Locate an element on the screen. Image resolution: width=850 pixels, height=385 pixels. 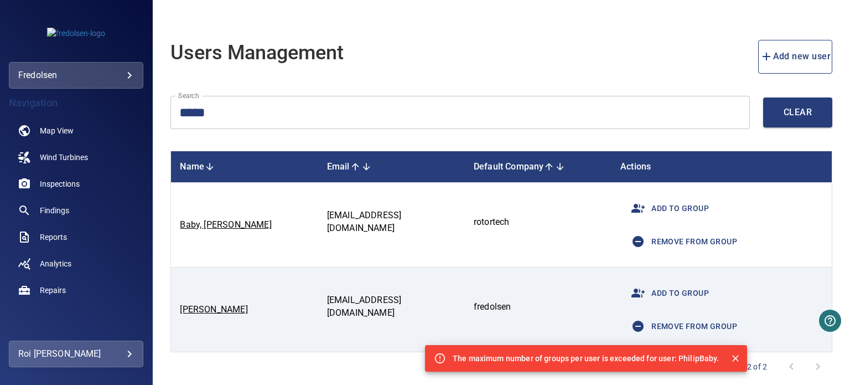
span: Map View is located at coordinates (56, 131).